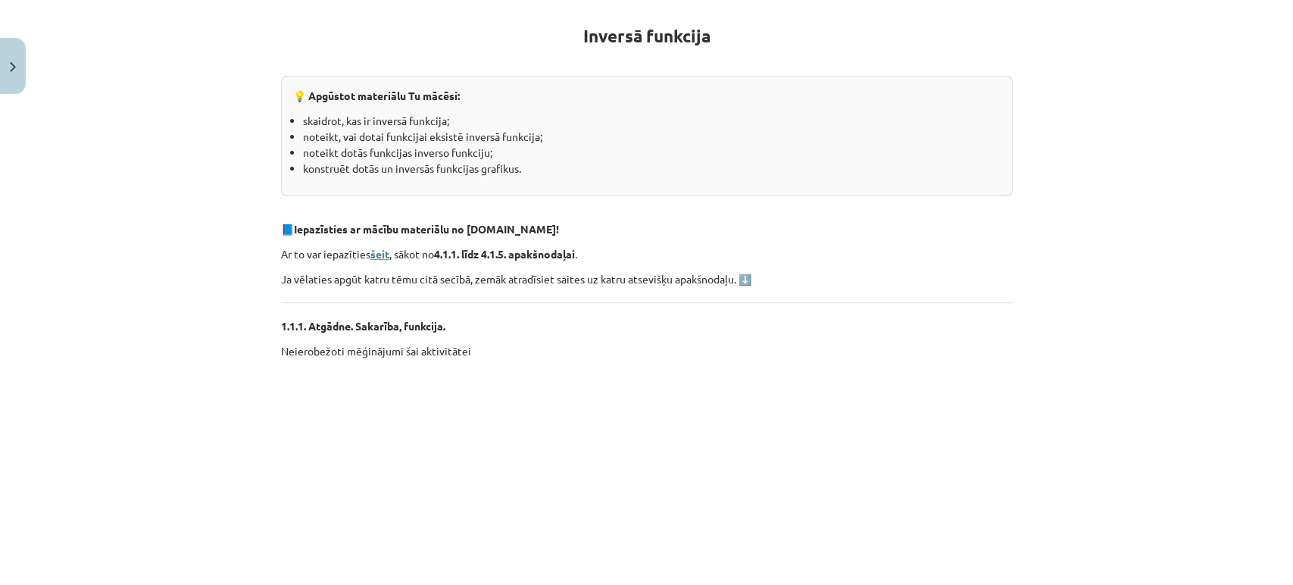 The width and height of the screenshot is (1293, 585). I want to click on p: Neierobežoti mēģinājumi šai aktivitātei, so click(647, 351).